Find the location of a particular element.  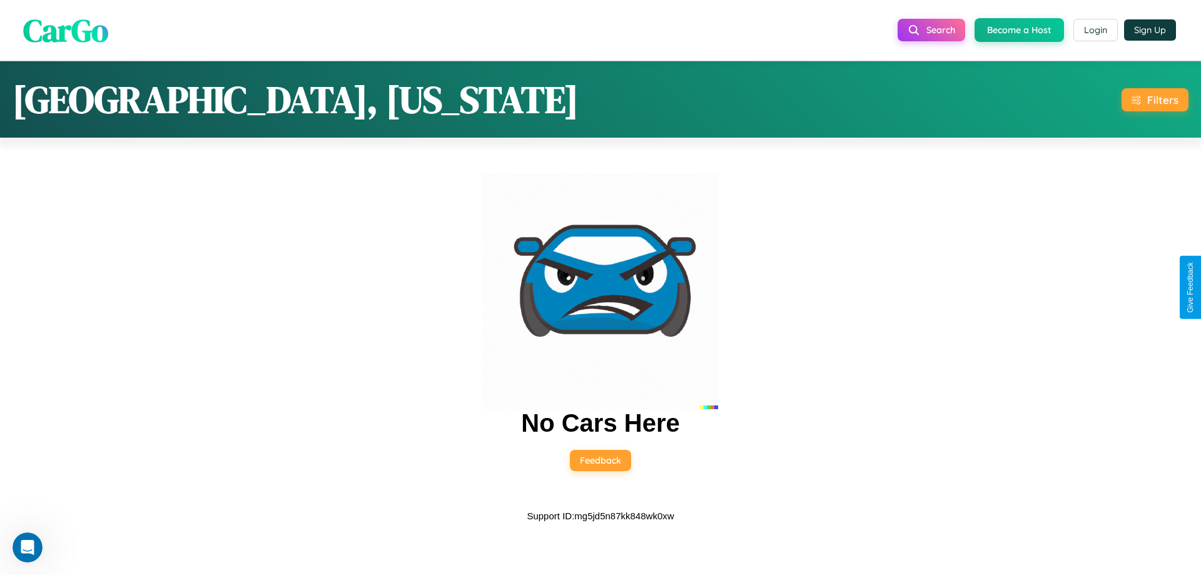

h2: No Cars Here is located at coordinates (600, 423).